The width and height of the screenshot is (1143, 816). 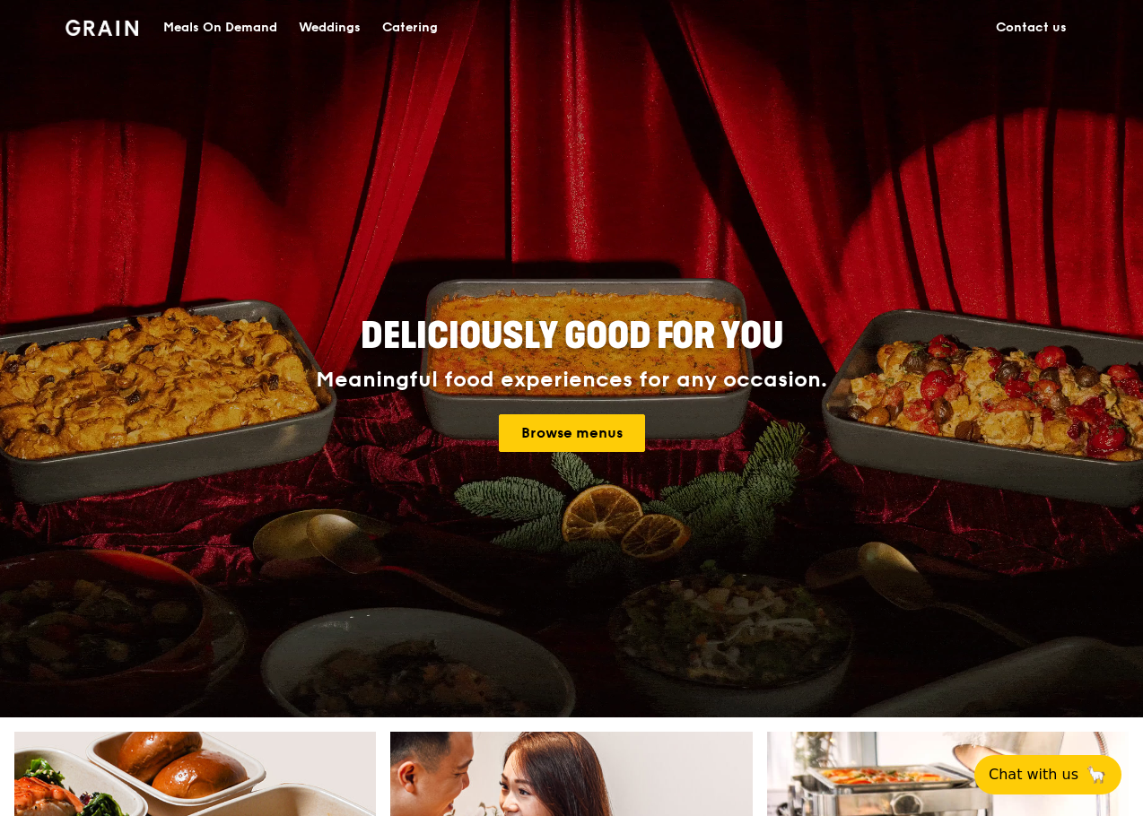 I want to click on a: Catering, so click(x=410, y=28).